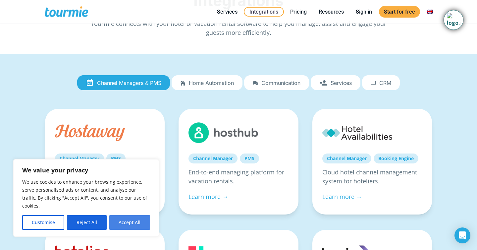 The width and height of the screenshot is (477, 250). Describe the element at coordinates (129, 83) in the screenshot. I see `span: Channel Managers & PMS` at that location.